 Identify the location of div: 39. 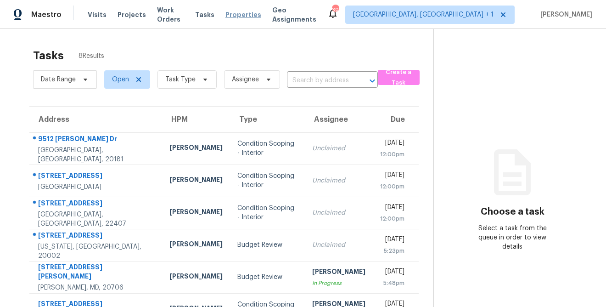
(335, 10).